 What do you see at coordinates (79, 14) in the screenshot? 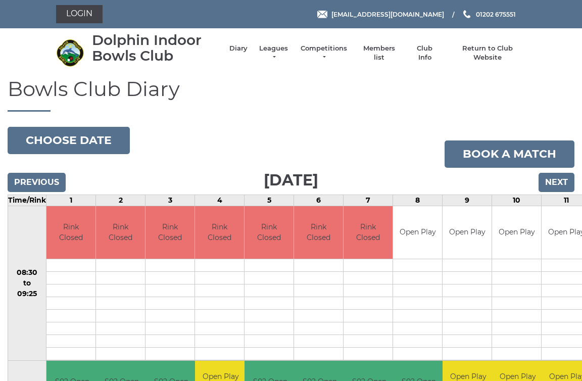
I see `a: Login` at bounding box center [79, 14].